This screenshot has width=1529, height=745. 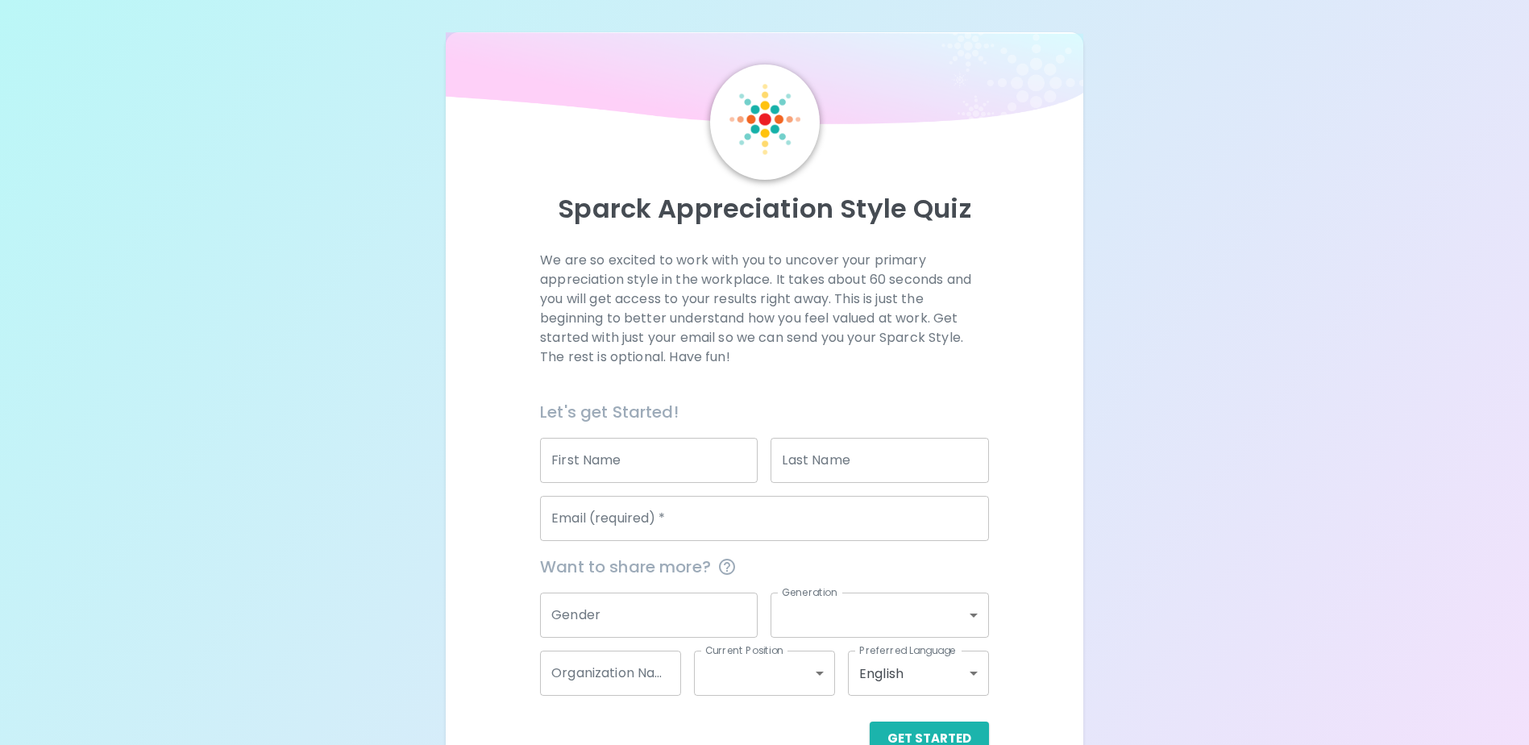 What do you see at coordinates (908, 650) in the screenshot?
I see `label: Preferred Language` at bounding box center [908, 650].